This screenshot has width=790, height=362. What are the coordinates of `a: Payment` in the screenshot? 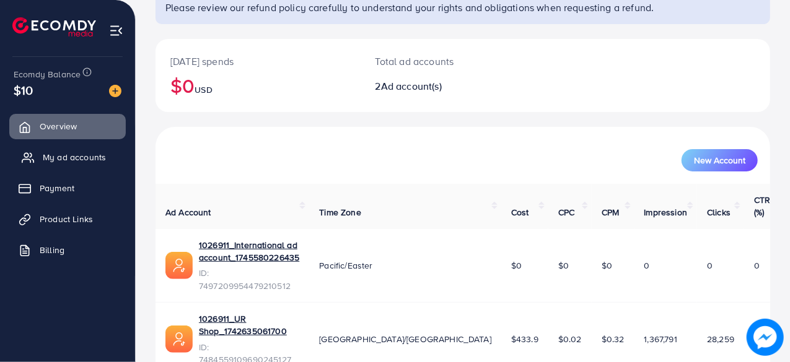 It's located at (68, 188).